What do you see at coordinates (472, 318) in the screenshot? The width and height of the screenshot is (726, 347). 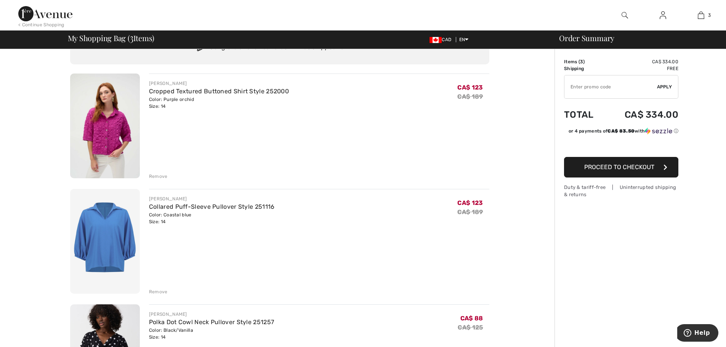 I see `span: CA$ 88` at bounding box center [472, 318].